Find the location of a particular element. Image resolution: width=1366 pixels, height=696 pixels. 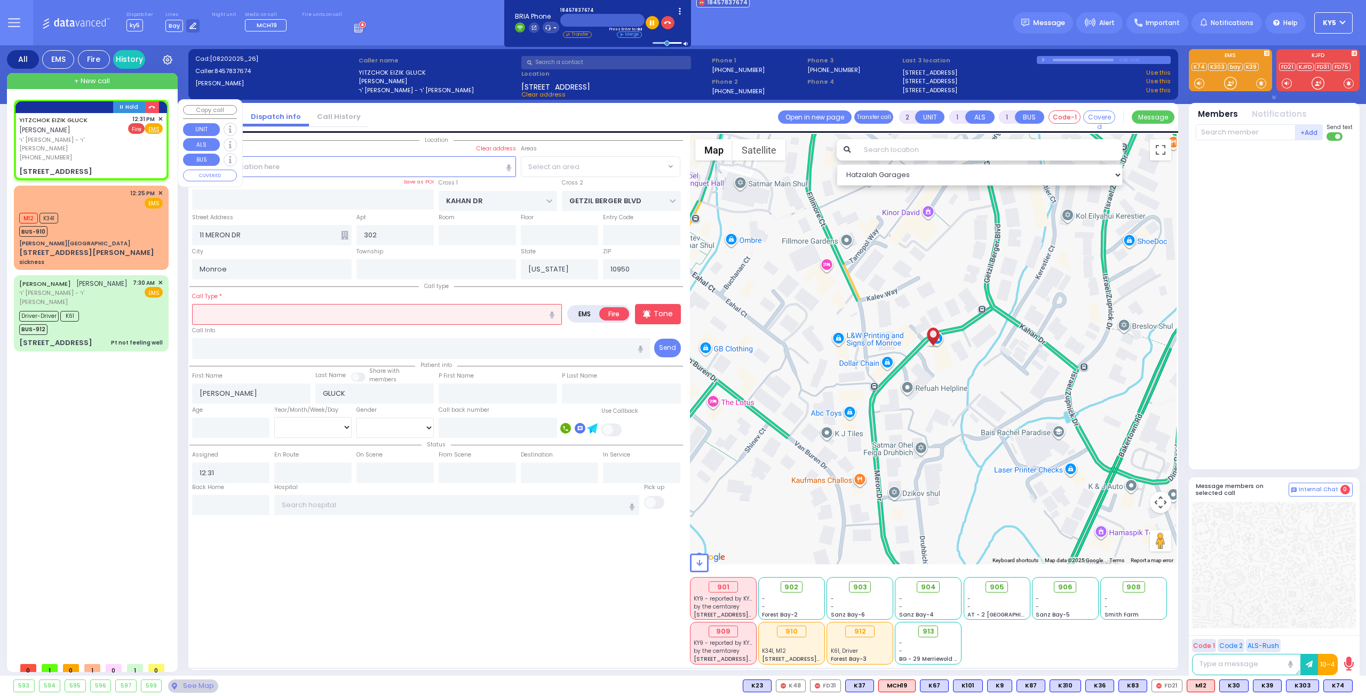

input: Search member is located at coordinates (1245, 132).